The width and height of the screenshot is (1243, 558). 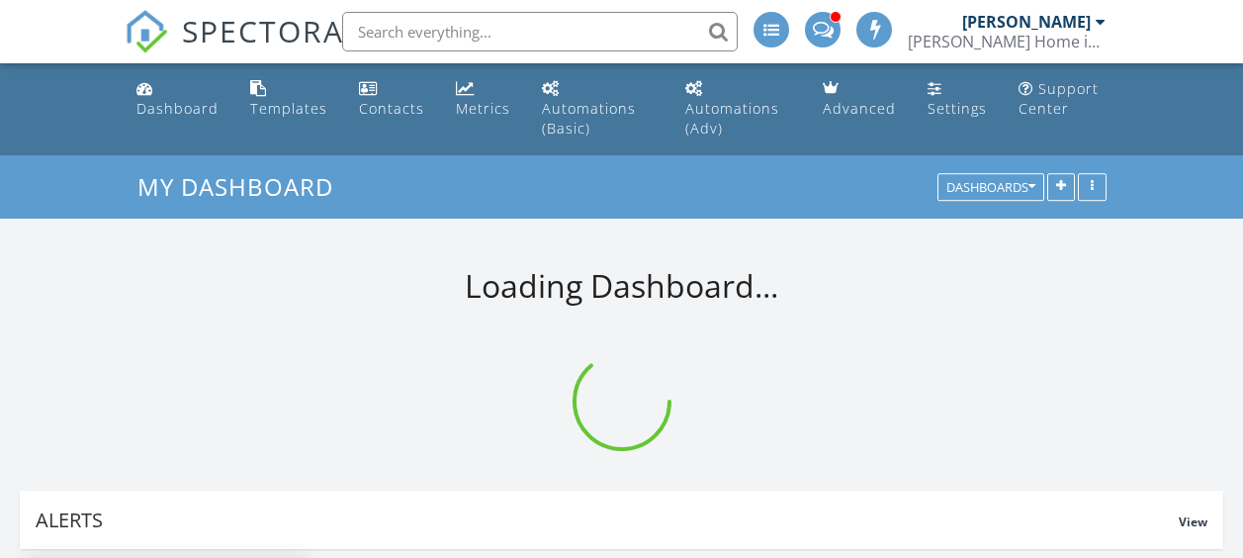 I want to click on a: Templates, so click(x=289, y=99).